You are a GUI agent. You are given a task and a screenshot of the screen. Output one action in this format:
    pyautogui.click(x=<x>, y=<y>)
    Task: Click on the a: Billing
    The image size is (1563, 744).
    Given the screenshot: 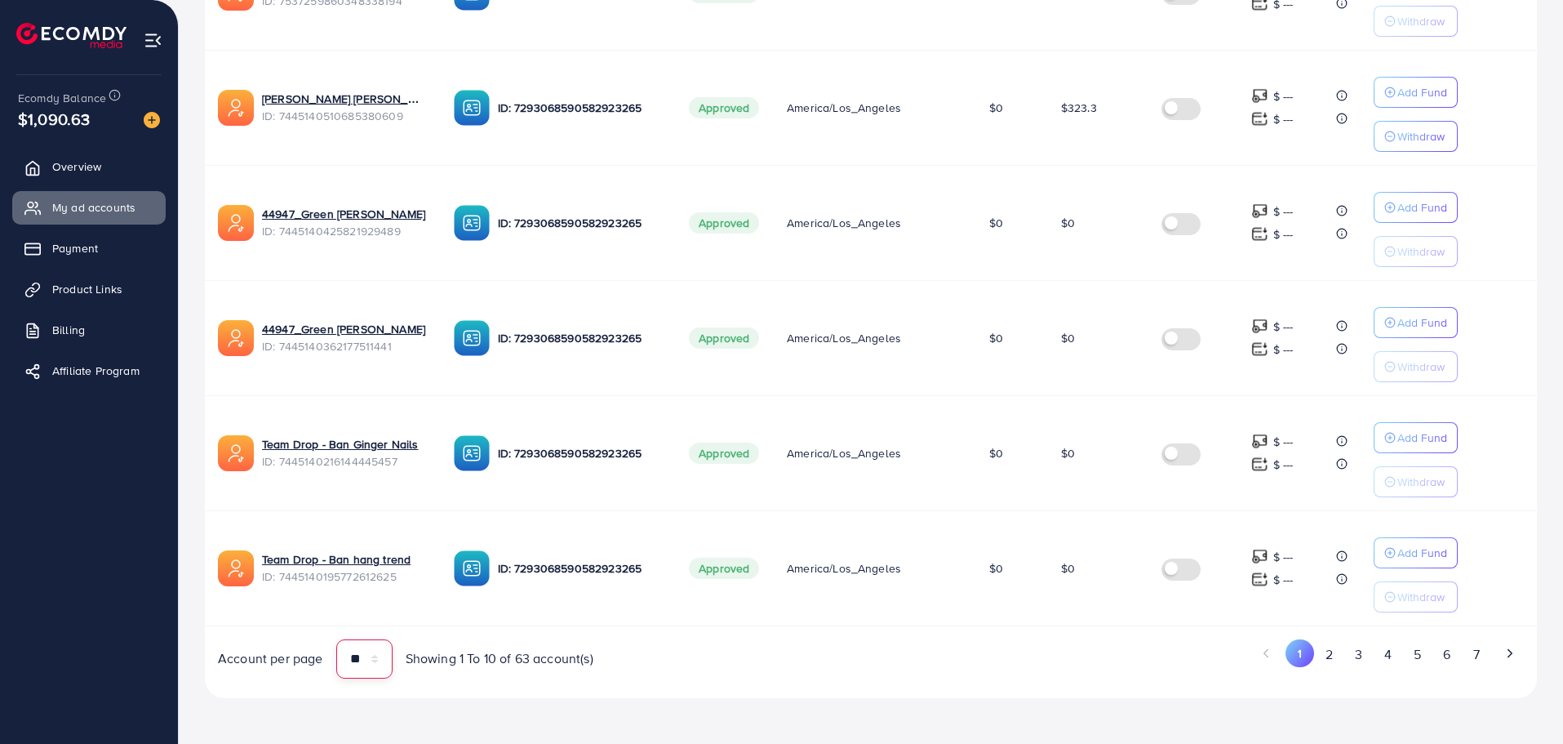 What is the action you would take?
    pyautogui.click(x=89, y=330)
    